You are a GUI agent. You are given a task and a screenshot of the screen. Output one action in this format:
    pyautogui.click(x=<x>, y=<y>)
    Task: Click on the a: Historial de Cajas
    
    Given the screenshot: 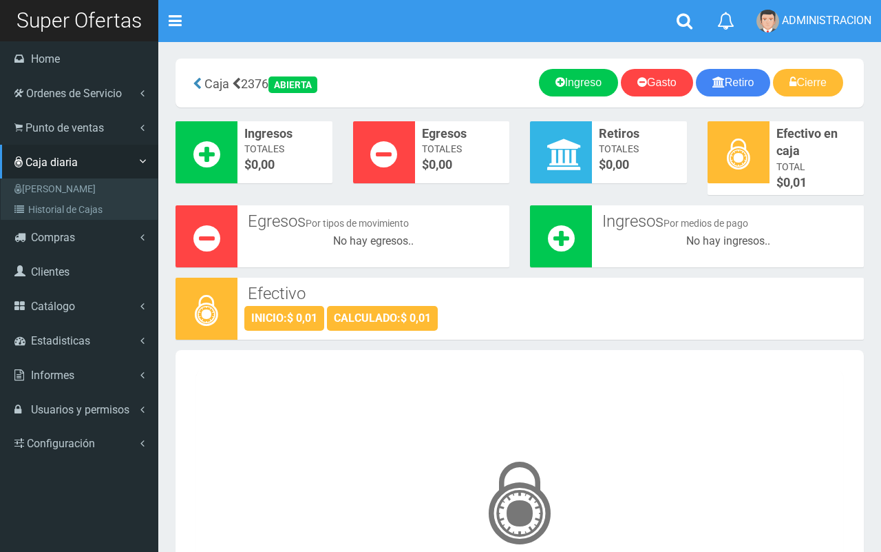 What is the action you would take?
    pyautogui.click(x=81, y=209)
    